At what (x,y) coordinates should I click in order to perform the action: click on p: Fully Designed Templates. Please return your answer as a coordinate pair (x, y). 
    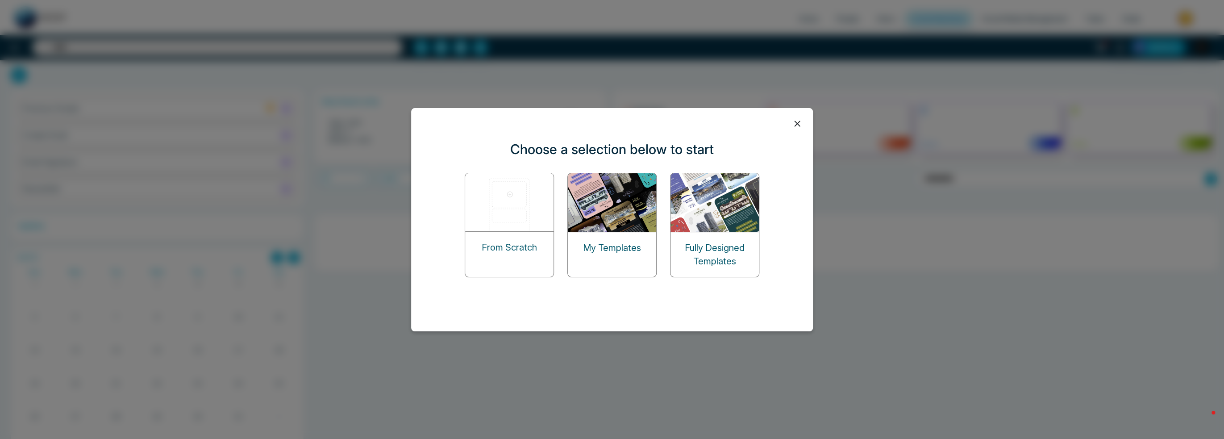
    Looking at the image, I should click on (714, 254).